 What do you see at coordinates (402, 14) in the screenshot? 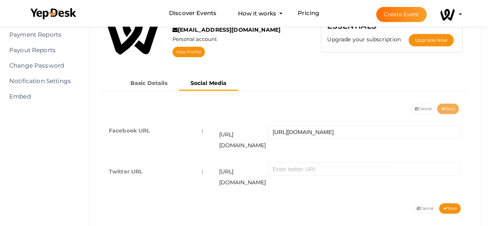
I see `button: Create Event` at bounding box center [402, 14].